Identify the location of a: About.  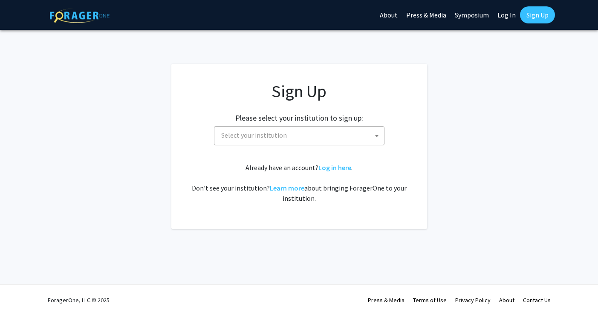
(507, 300).